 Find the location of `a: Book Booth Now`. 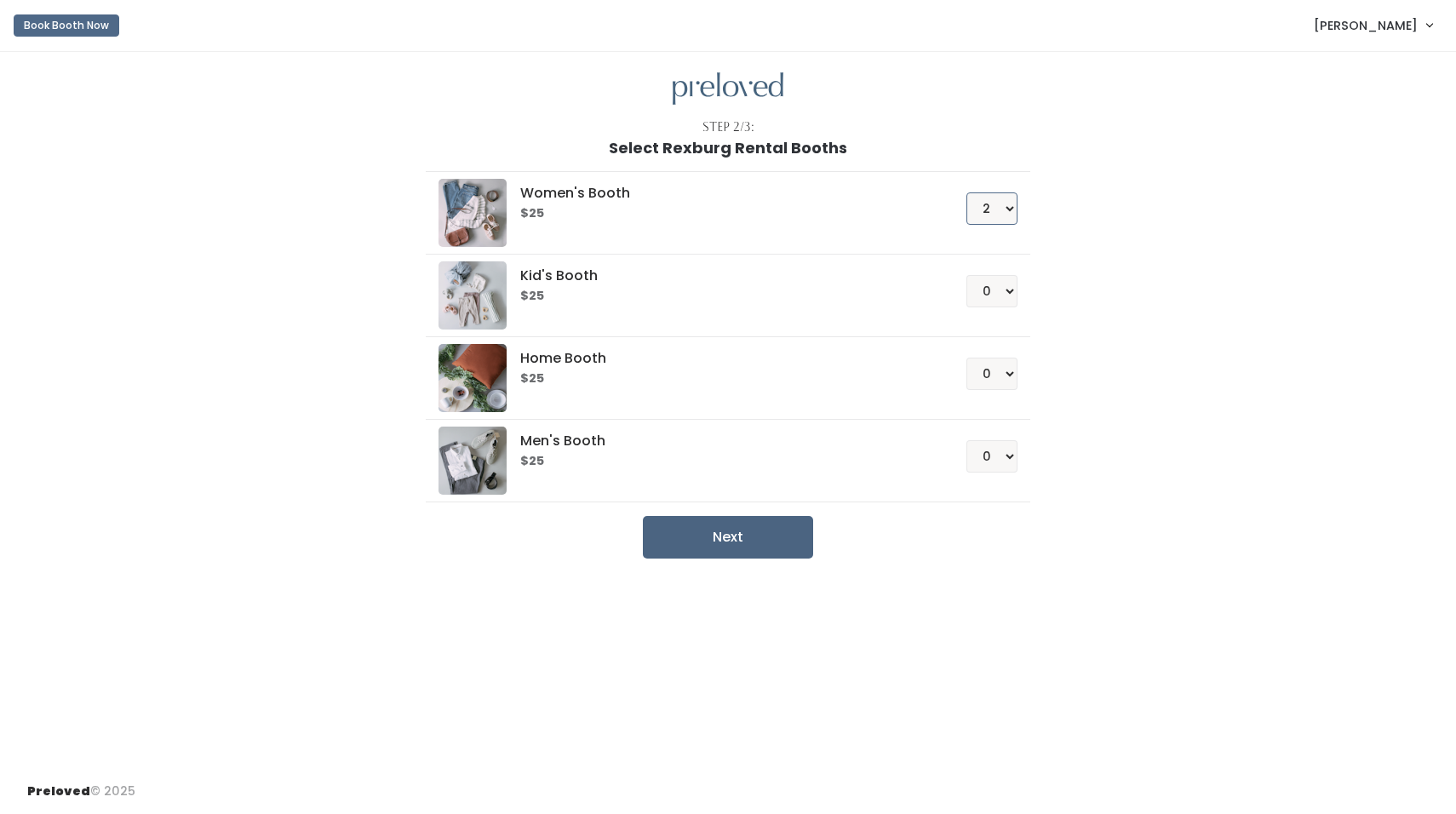

a: Book Booth Now is located at coordinates (66, 25).